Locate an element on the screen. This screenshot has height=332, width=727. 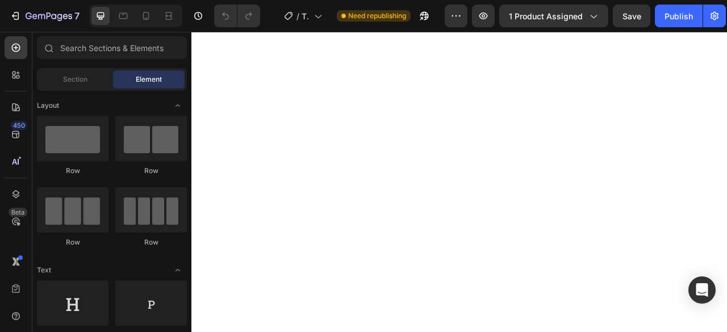
button: Save is located at coordinates (631, 16).